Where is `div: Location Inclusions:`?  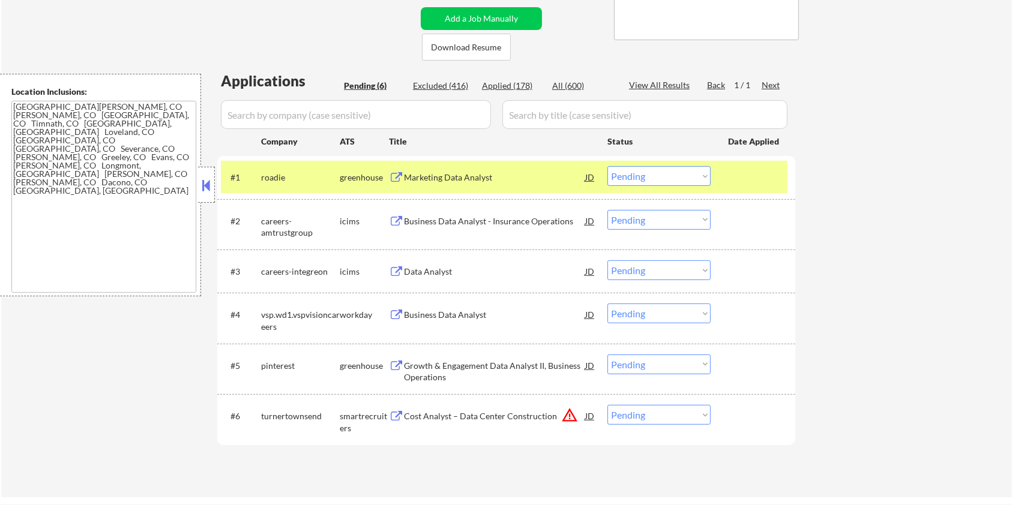
div: Location Inclusions: is located at coordinates (104, 92).